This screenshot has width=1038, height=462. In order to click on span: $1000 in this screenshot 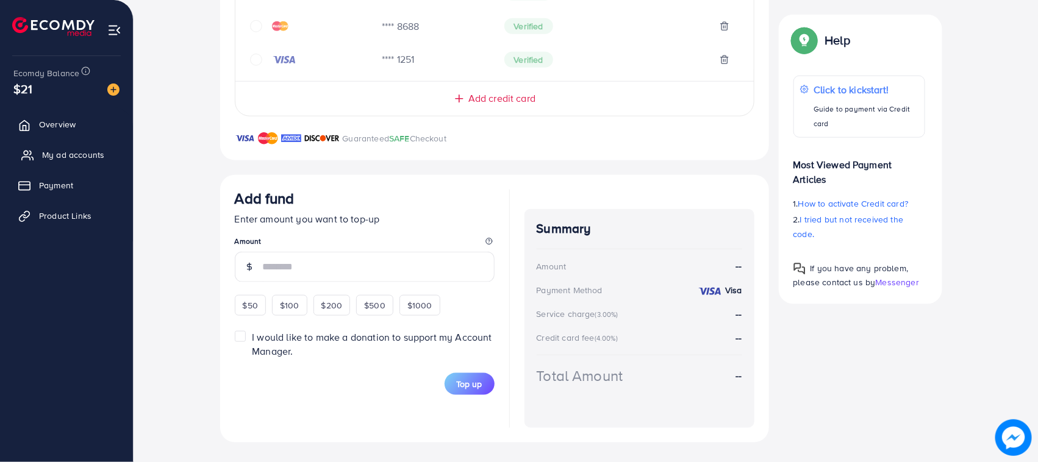, I will do `click(420, 306)`.